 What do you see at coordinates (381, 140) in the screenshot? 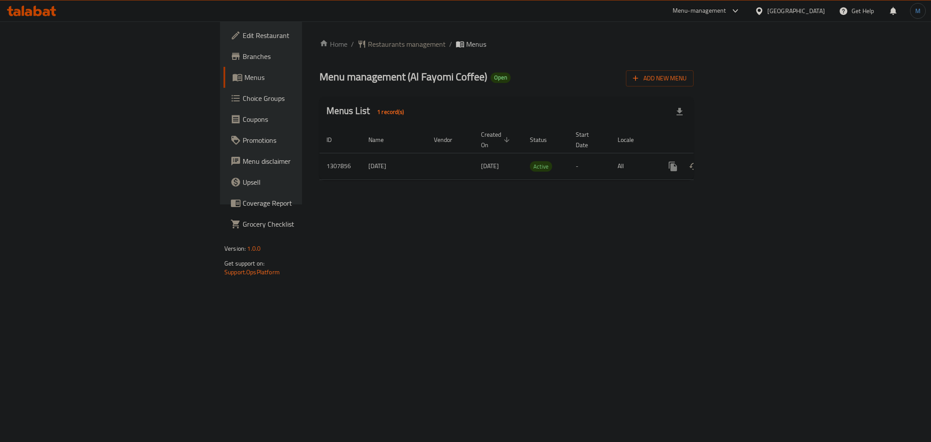
I see `span: Name` at bounding box center [381, 140].